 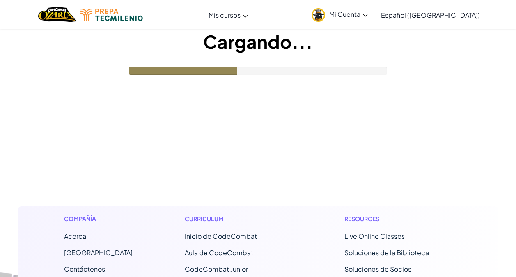 What do you see at coordinates (387, 252) in the screenshot?
I see `a: Soluciones de la Biblioteca` at bounding box center [387, 252].